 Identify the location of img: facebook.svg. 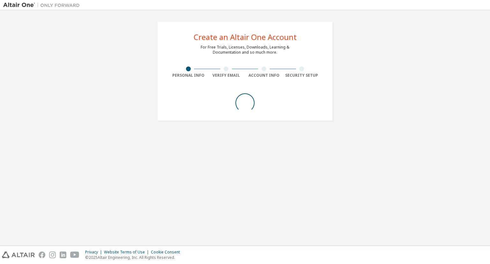
(42, 254).